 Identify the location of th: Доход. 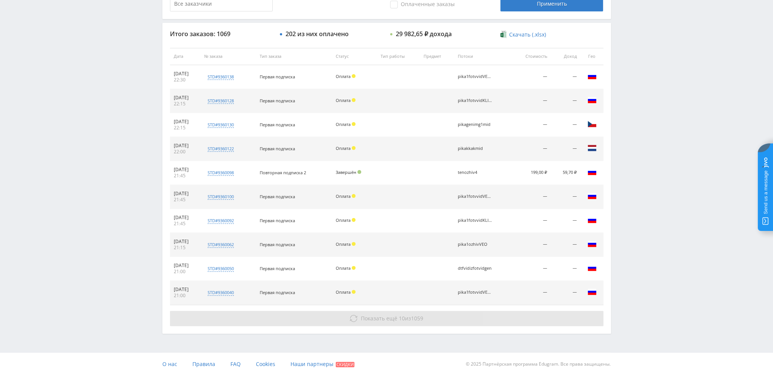
(566, 56).